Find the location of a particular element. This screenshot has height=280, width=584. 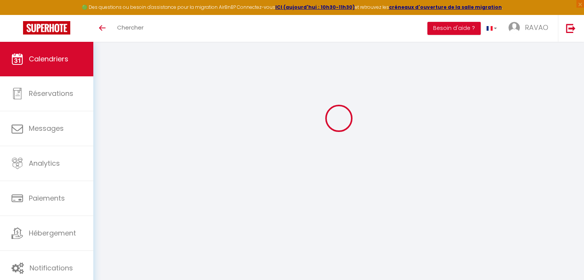

span: Paiements is located at coordinates (47, 198).